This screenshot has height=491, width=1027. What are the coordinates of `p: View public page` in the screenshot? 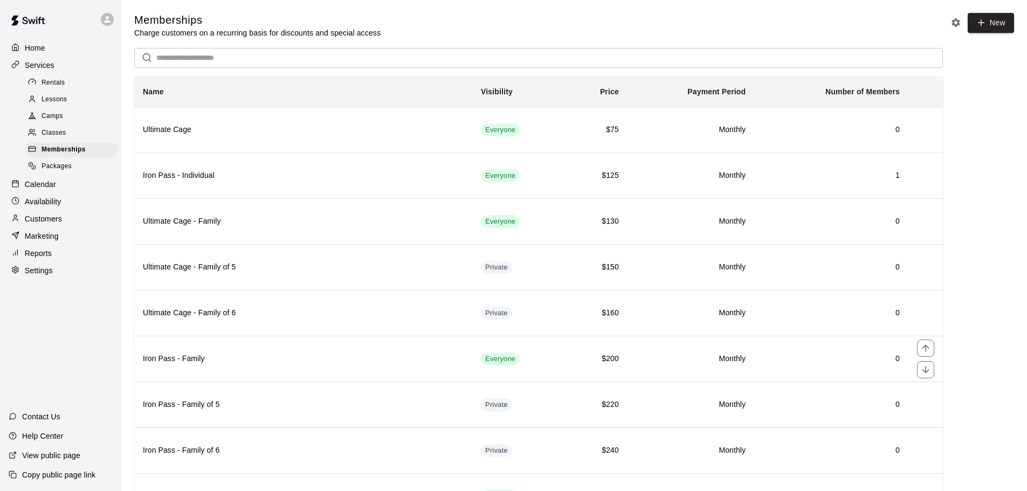 It's located at (51, 455).